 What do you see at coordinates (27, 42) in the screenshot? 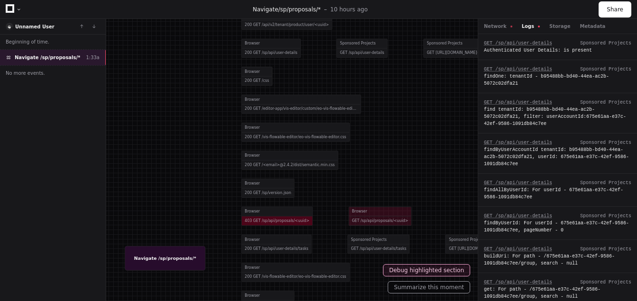
I see `span: Beginning of time.` at bounding box center [27, 42].